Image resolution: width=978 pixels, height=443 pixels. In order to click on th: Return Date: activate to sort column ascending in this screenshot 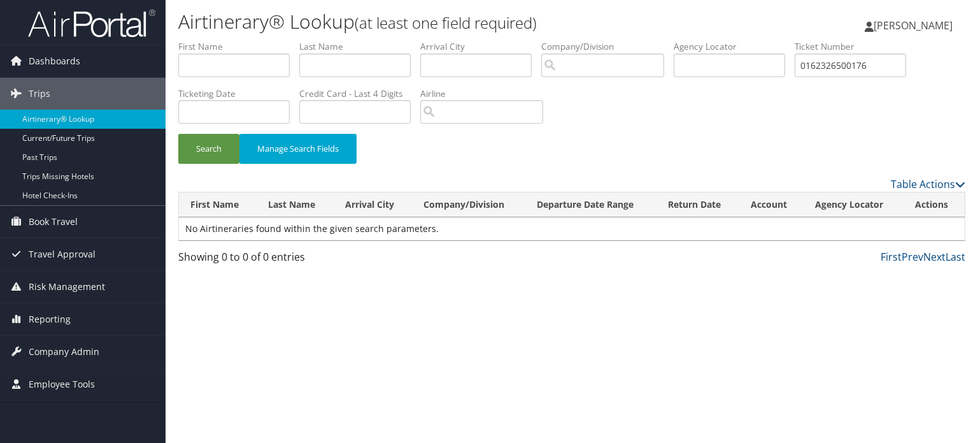, I will do `click(698, 204)`.